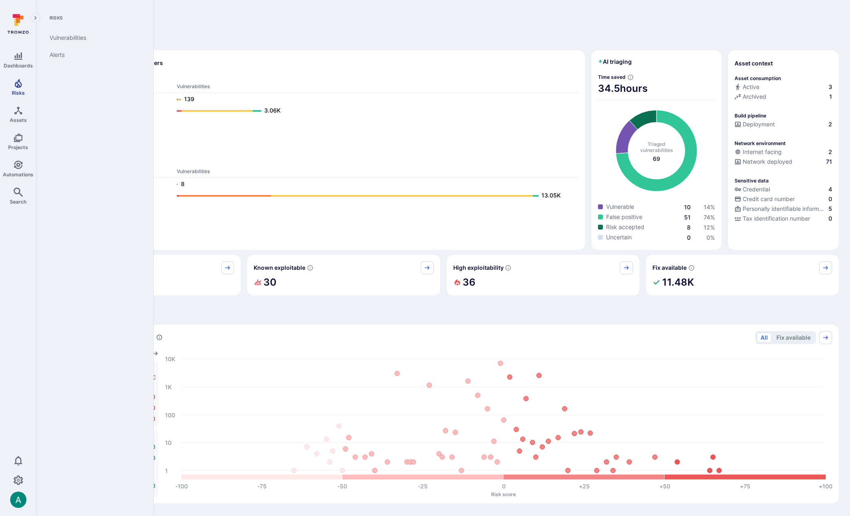 This screenshot has height=516, width=850. I want to click on span: total, so click(656, 159).